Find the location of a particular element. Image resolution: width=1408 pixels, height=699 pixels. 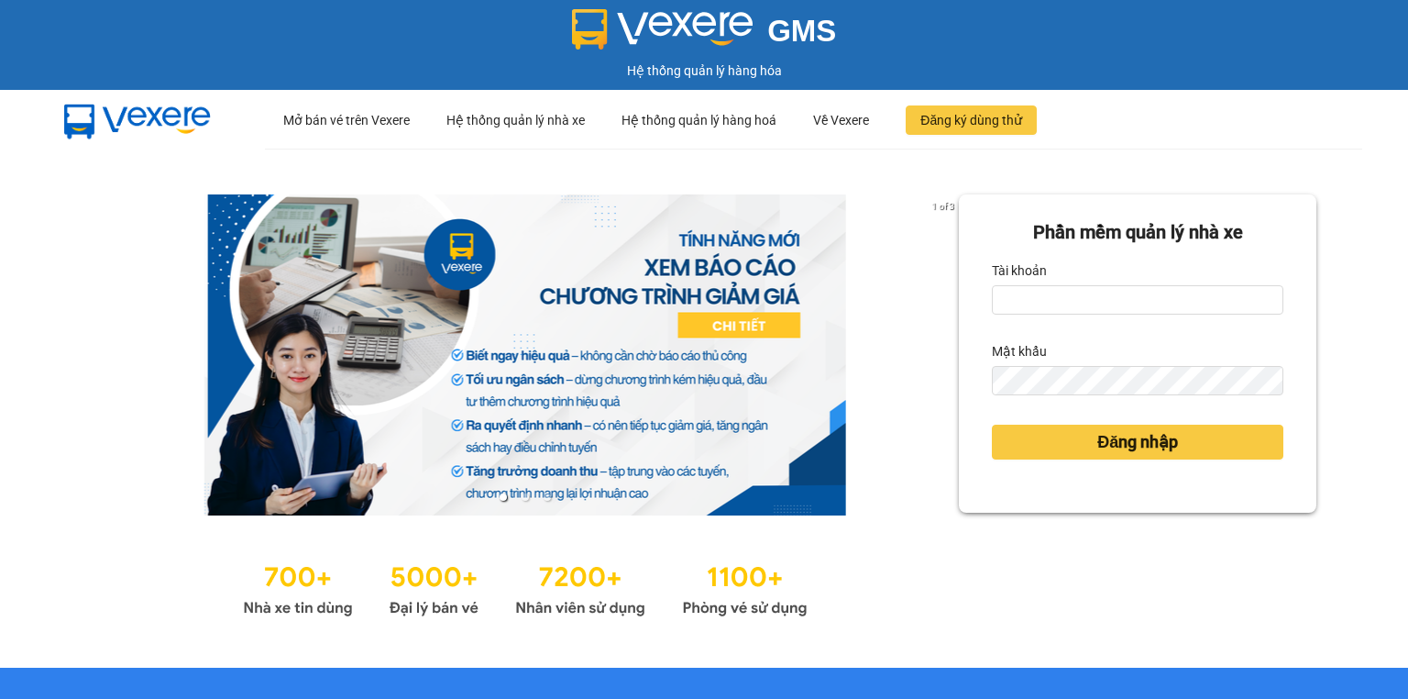

a: GMS is located at coordinates (704, 35).